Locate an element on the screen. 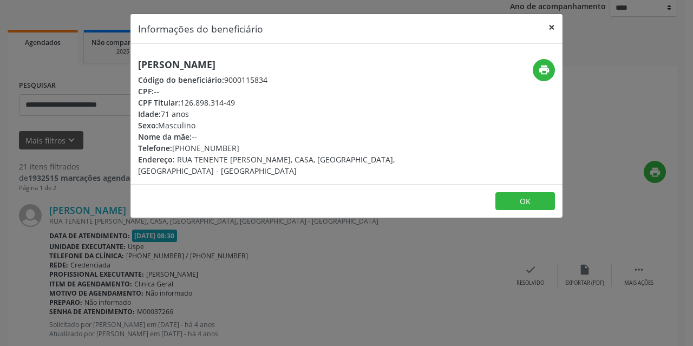 The width and height of the screenshot is (693, 346). div: 9000115834 is located at coordinates (275, 80).